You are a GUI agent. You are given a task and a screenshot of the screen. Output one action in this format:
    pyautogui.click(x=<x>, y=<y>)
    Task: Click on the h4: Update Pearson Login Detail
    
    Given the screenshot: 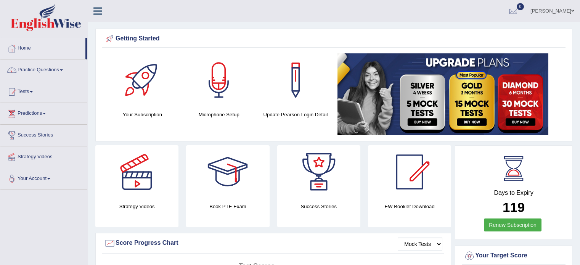 What is the action you would take?
    pyautogui.click(x=296, y=114)
    